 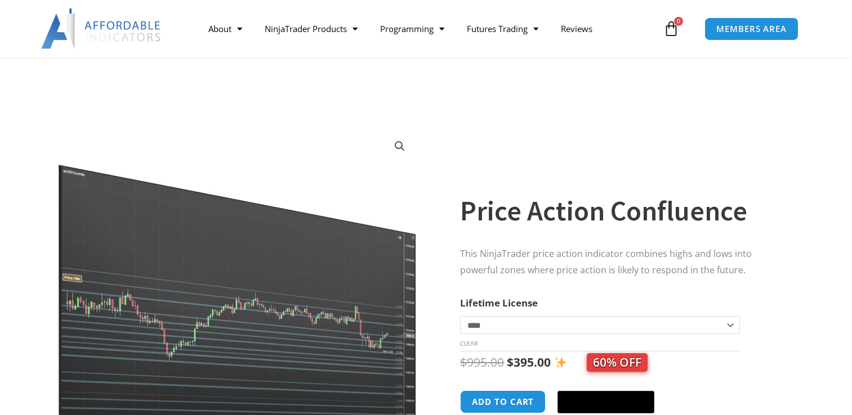 I want to click on a: Programming, so click(x=412, y=29).